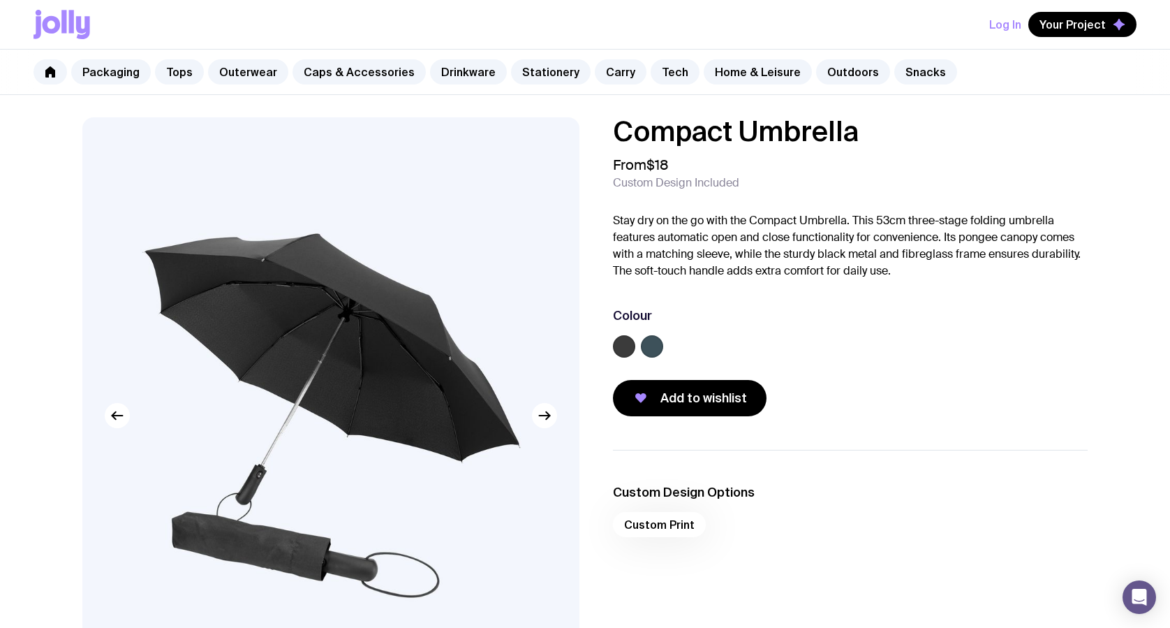 This screenshot has width=1170, height=628. What do you see at coordinates (850, 492) in the screenshot?
I see `h3: Custom Design Options` at bounding box center [850, 492].